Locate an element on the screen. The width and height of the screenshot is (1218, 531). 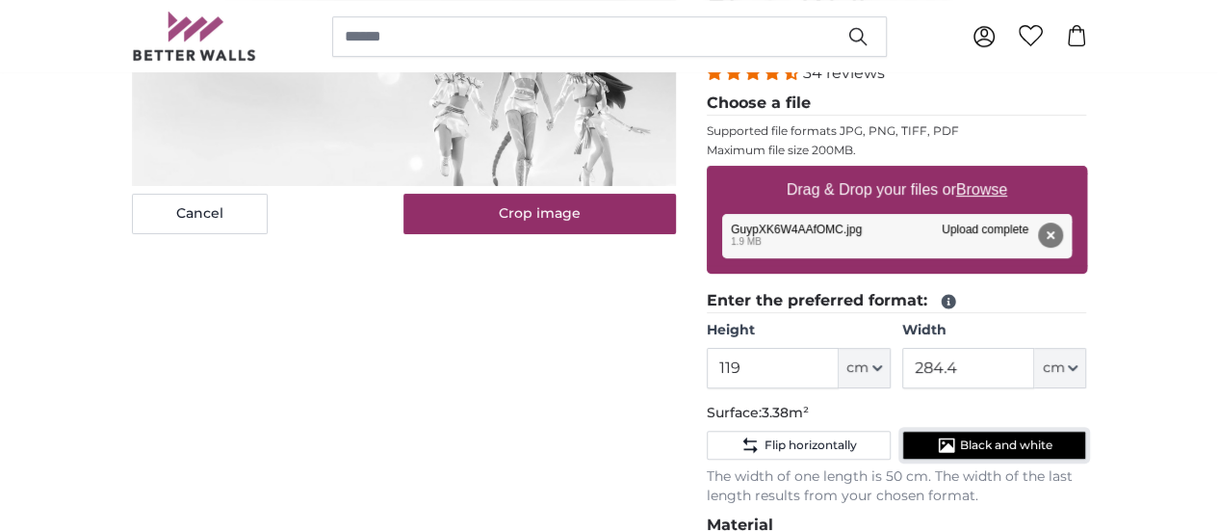
u: Browse is located at coordinates (981, 189).